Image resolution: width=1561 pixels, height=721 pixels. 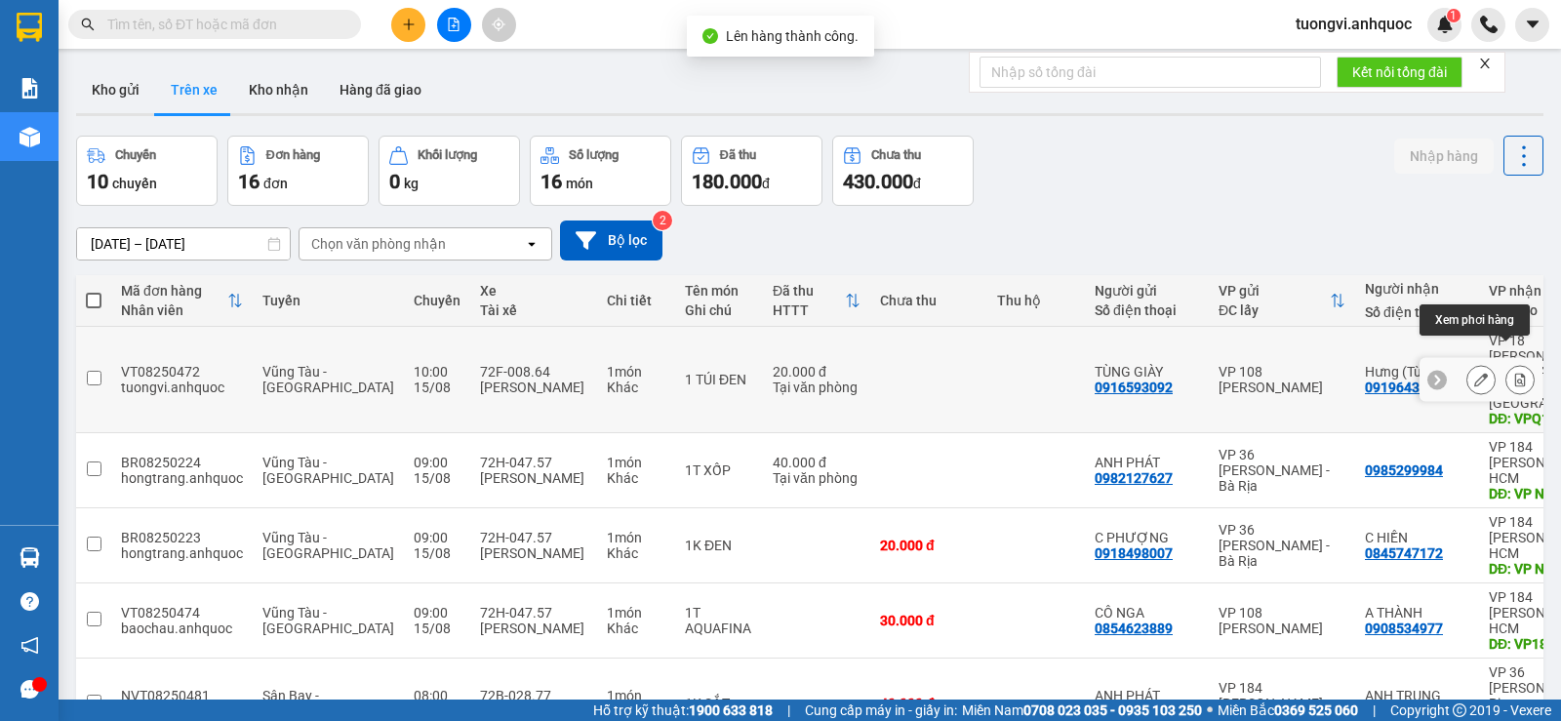 What do you see at coordinates (534, 462) in the screenshot?
I see `div: 72H-047.57` at bounding box center [534, 462].